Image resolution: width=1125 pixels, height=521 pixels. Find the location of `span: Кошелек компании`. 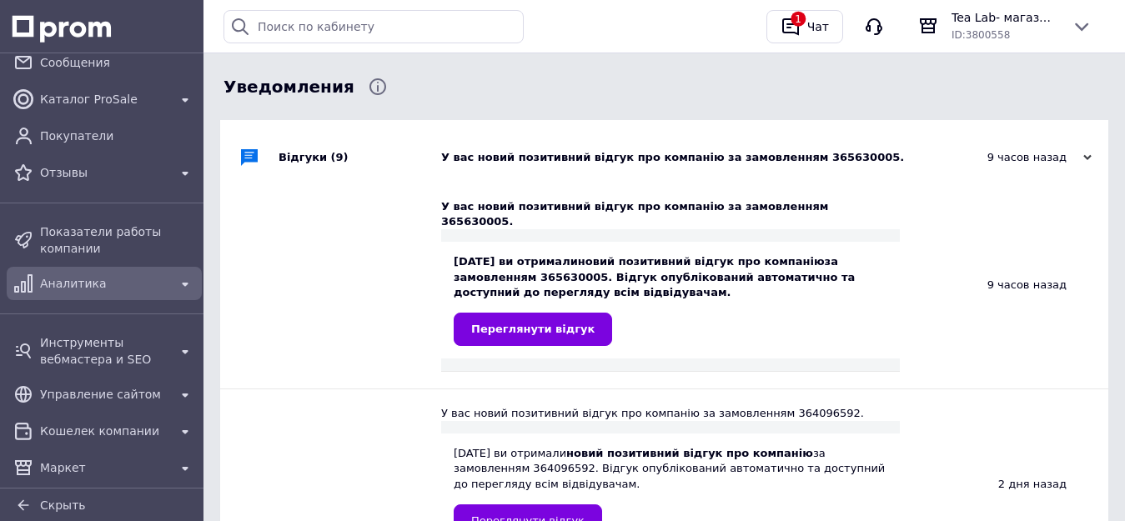

span: Кошелек компании is located at coordinates (104, 431).